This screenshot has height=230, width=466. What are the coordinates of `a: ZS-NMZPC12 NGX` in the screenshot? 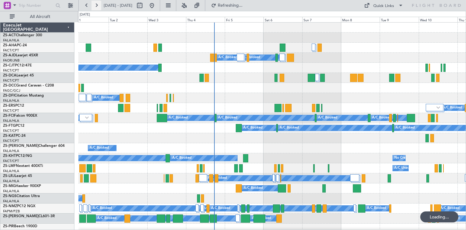 It's located at (19, 206).